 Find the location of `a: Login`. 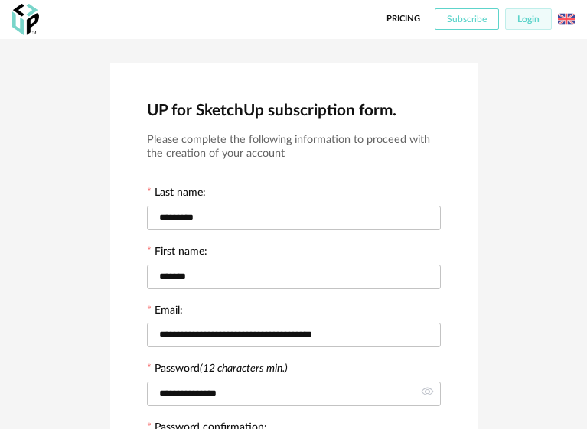

a: Login is located at coordinates (528, 19).